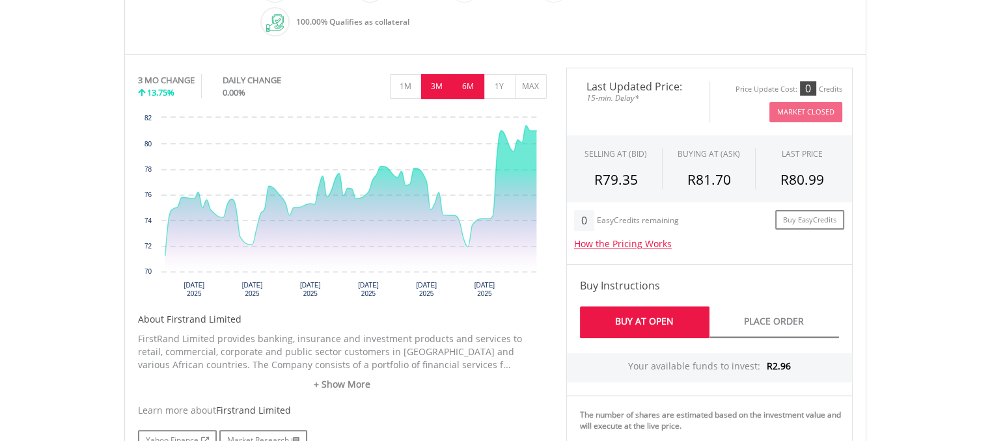 The image size is (990, 441). I want to click on button: 1Y, so click(499, 87).